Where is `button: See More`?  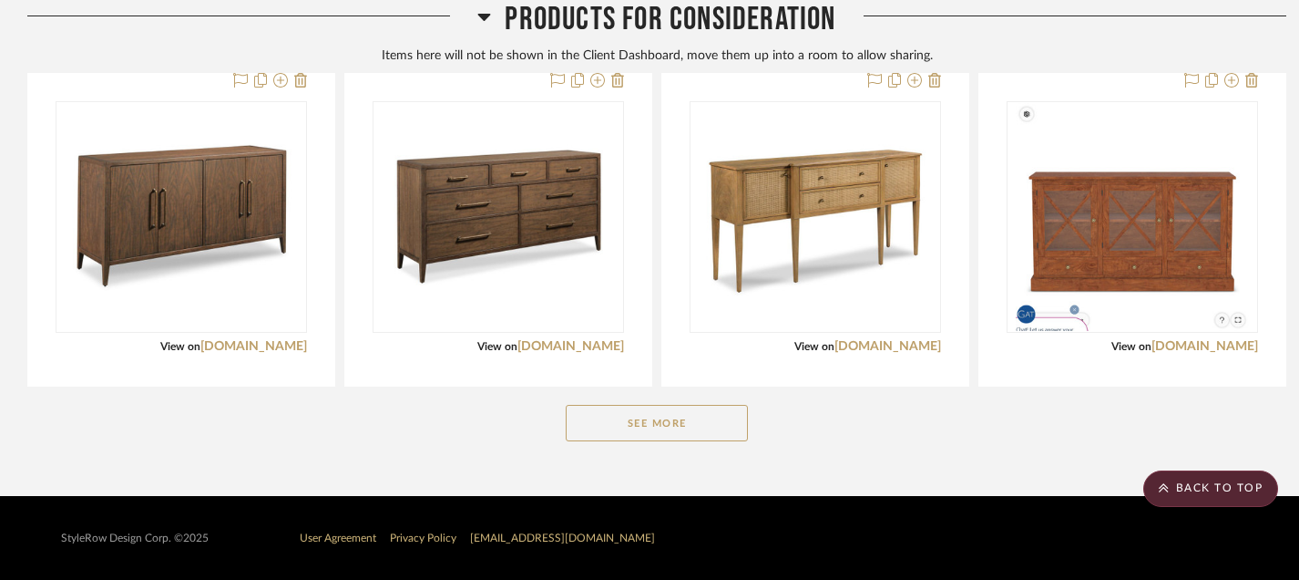
button: See More is located at coordinates (657, 423).